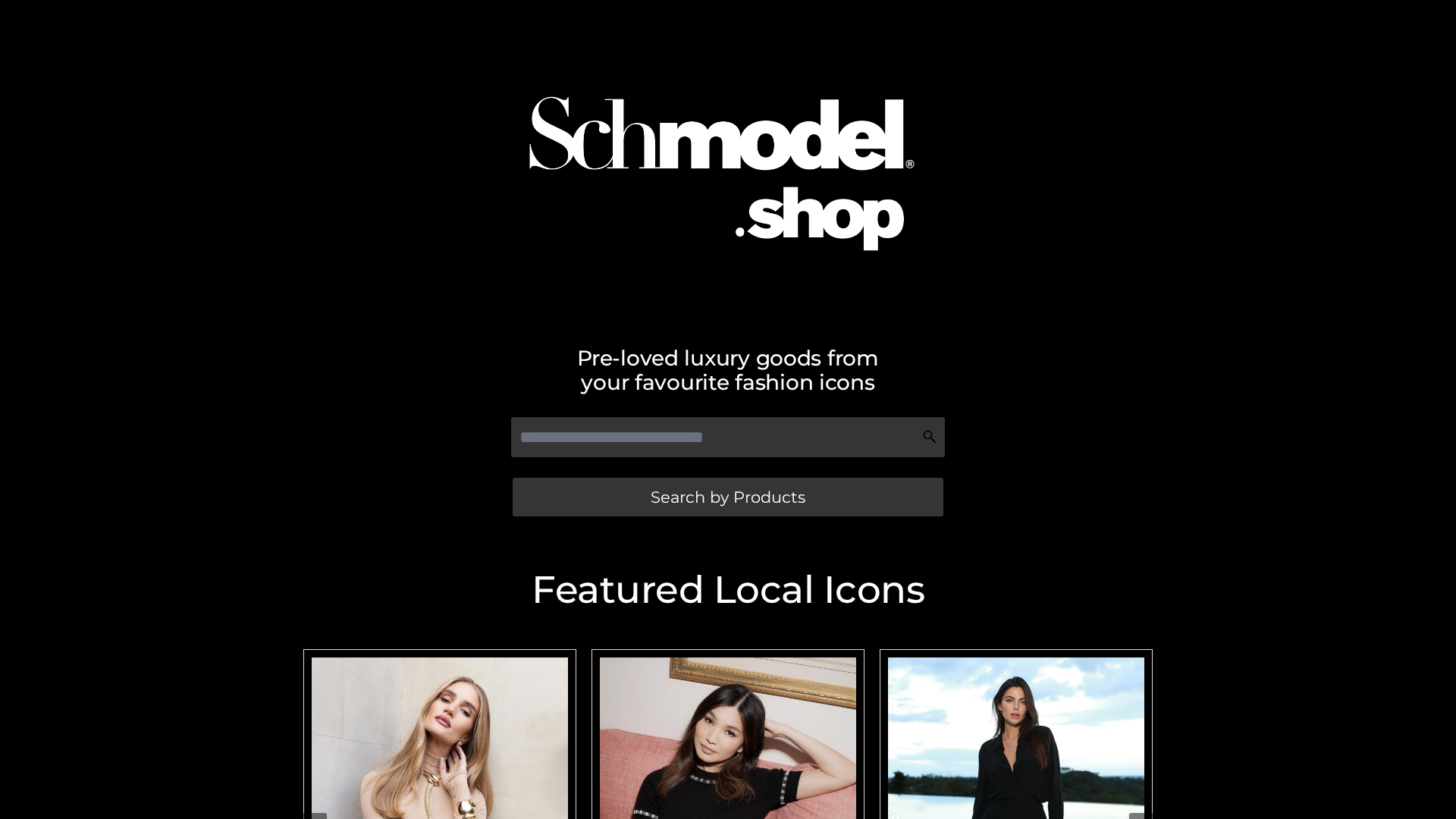  What do you see at coordinates (728, 591) in the screenshot?
I see `h2: Featured Local Icons​` at bounding box center [728, 591].